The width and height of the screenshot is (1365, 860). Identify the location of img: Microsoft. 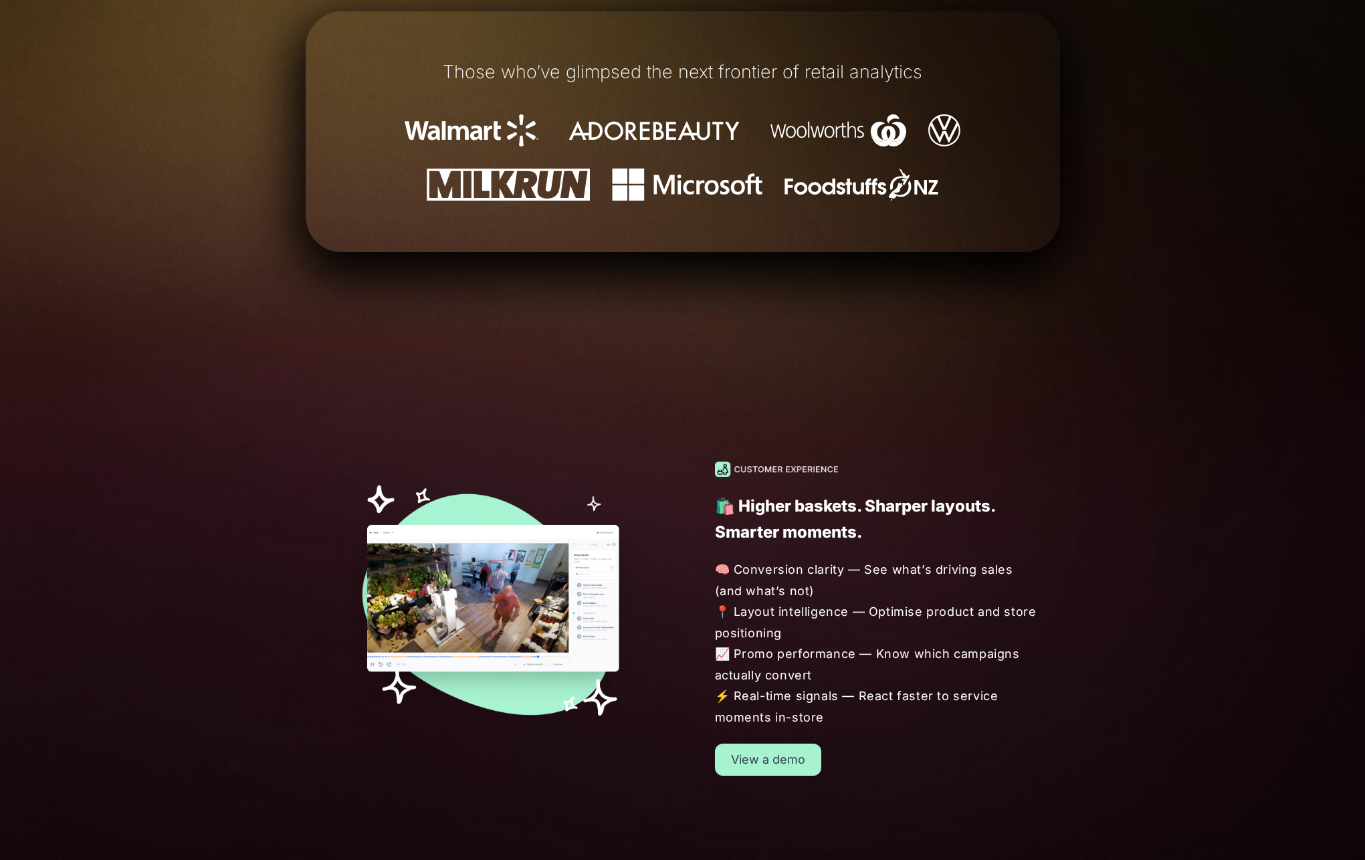
(688, 185).